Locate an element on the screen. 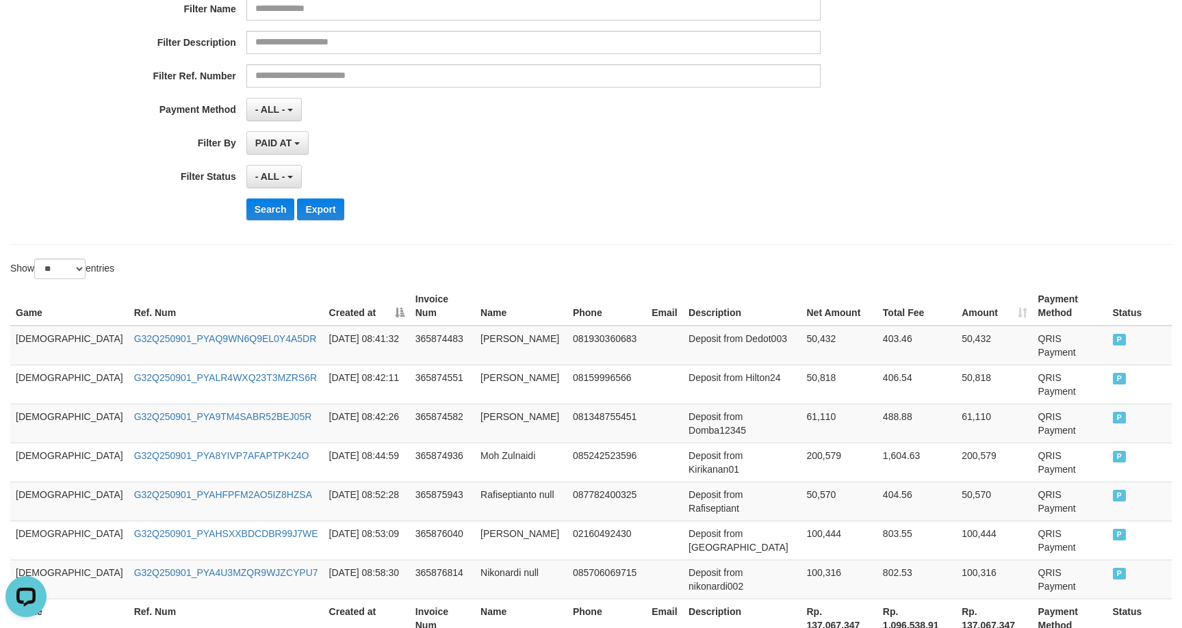 The image size is (1182, 628). td: 08159996566 is located at coordinates (606, 384).